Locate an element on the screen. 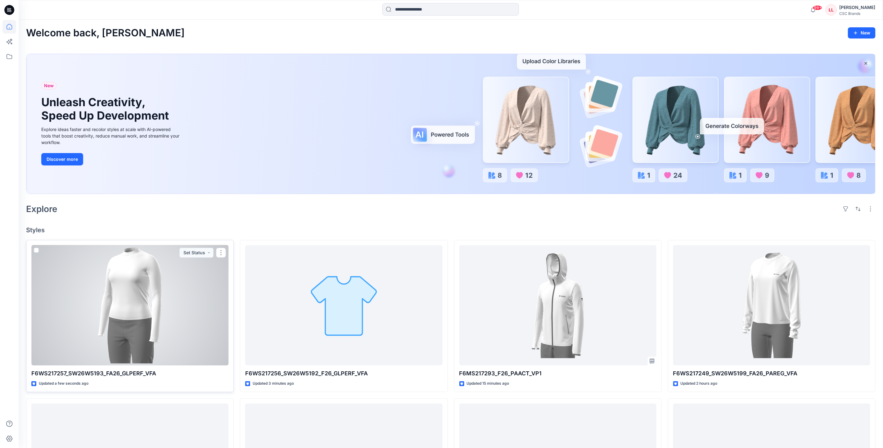 The height and width of the screenshot is (448, 883). p: Updated a few seconds ago is located at coordinates (64, 383).